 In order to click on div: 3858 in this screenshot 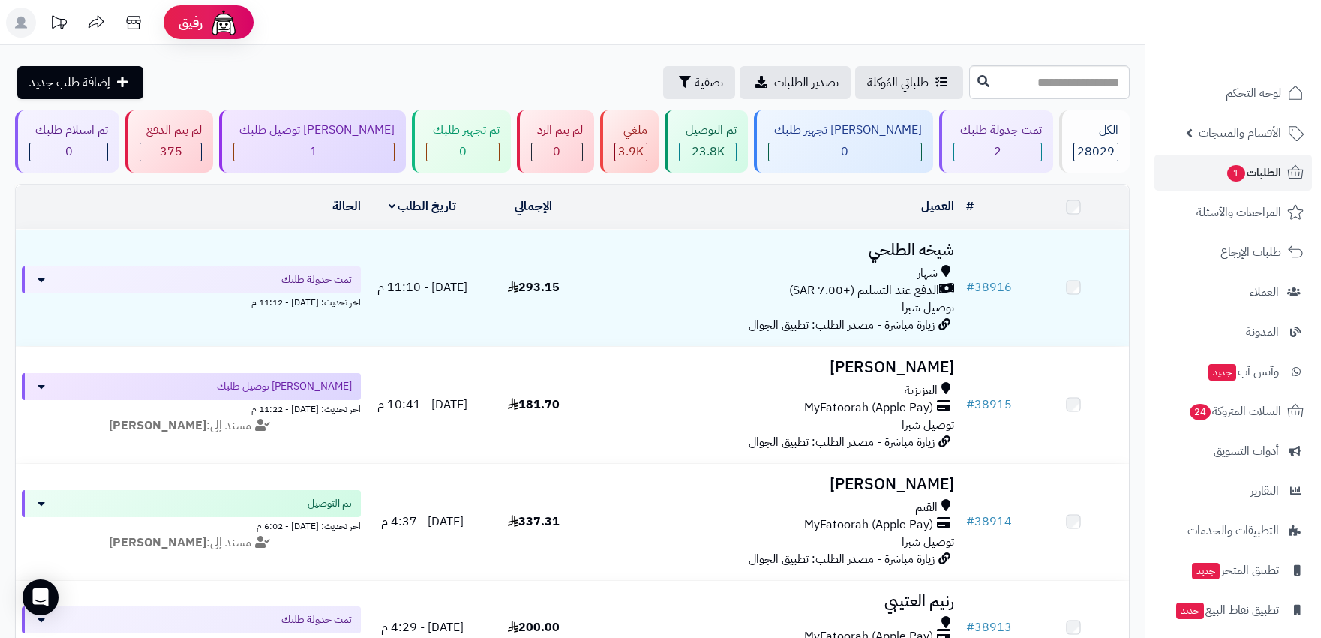, I will do `click(631, 152)`.